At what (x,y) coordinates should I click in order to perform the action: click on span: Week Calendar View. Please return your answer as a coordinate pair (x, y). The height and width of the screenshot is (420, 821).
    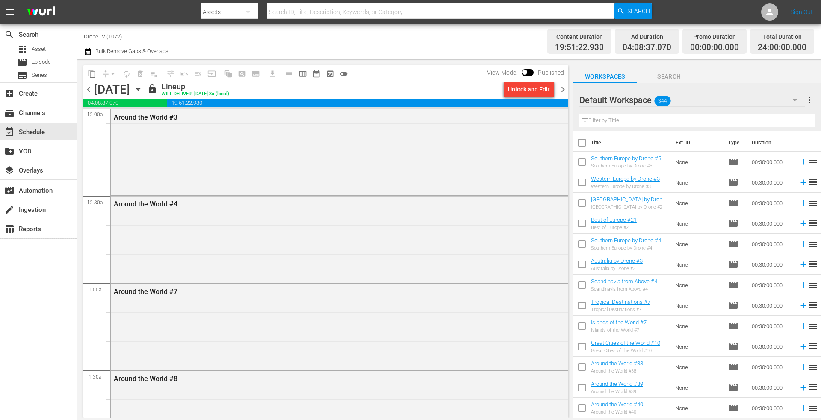
    Looking at the image, I should click on (303, 74).